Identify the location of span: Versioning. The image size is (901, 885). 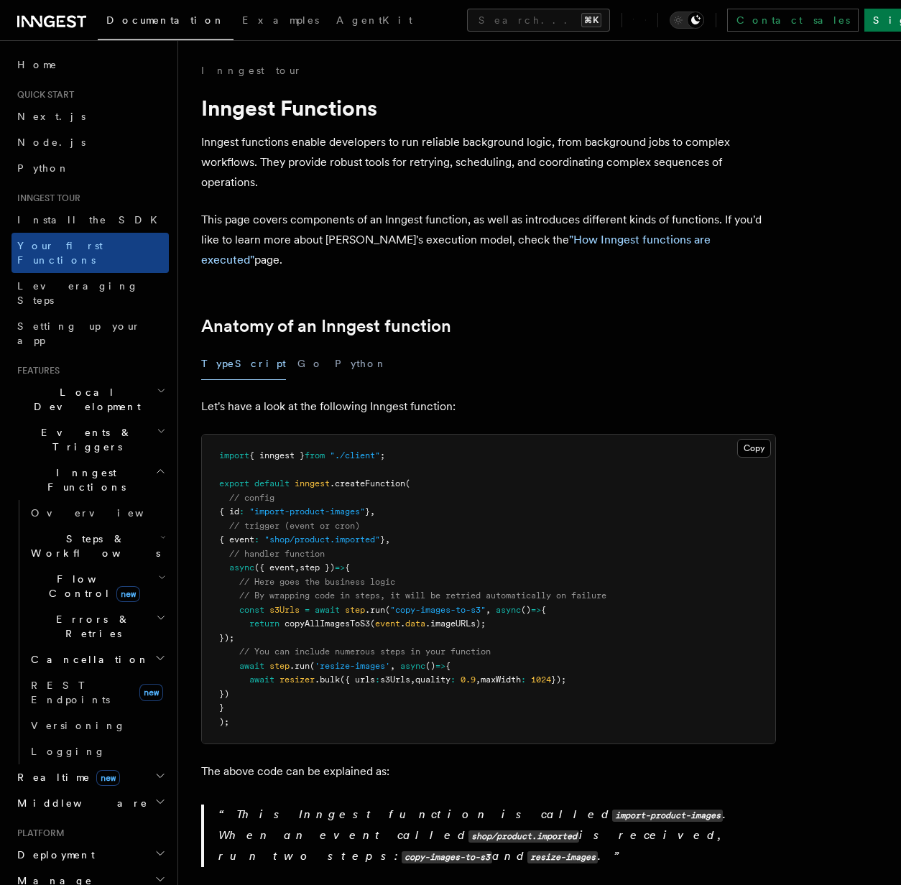
(78, 725).